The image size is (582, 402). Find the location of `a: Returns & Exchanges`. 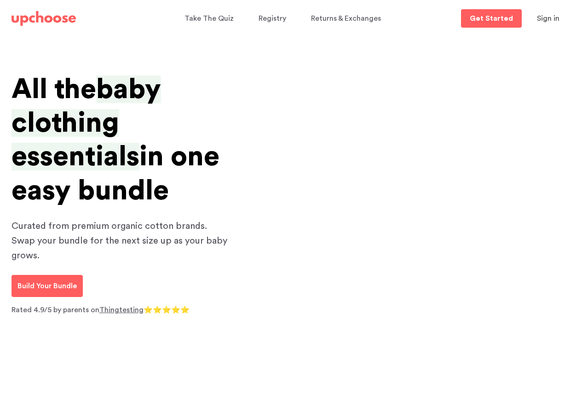

a: Returns & Exchanges is located at coordinates (348, 18).